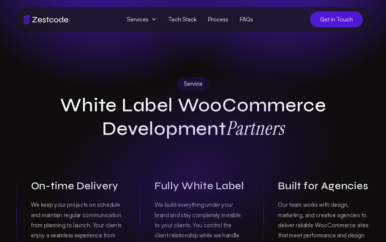  What do you see at coordinates (142, 19) in the screenshot?
I see `span: Services` at bounding box center [142, 19].